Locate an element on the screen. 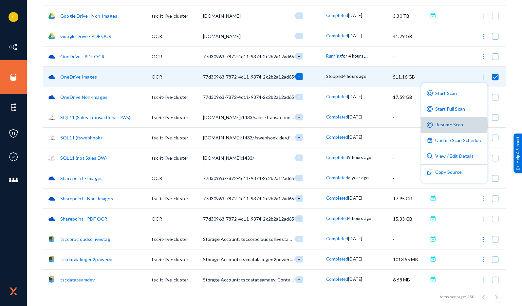 The image size is (522, 306). button: Start Scan is located at coordinates (454, 94).